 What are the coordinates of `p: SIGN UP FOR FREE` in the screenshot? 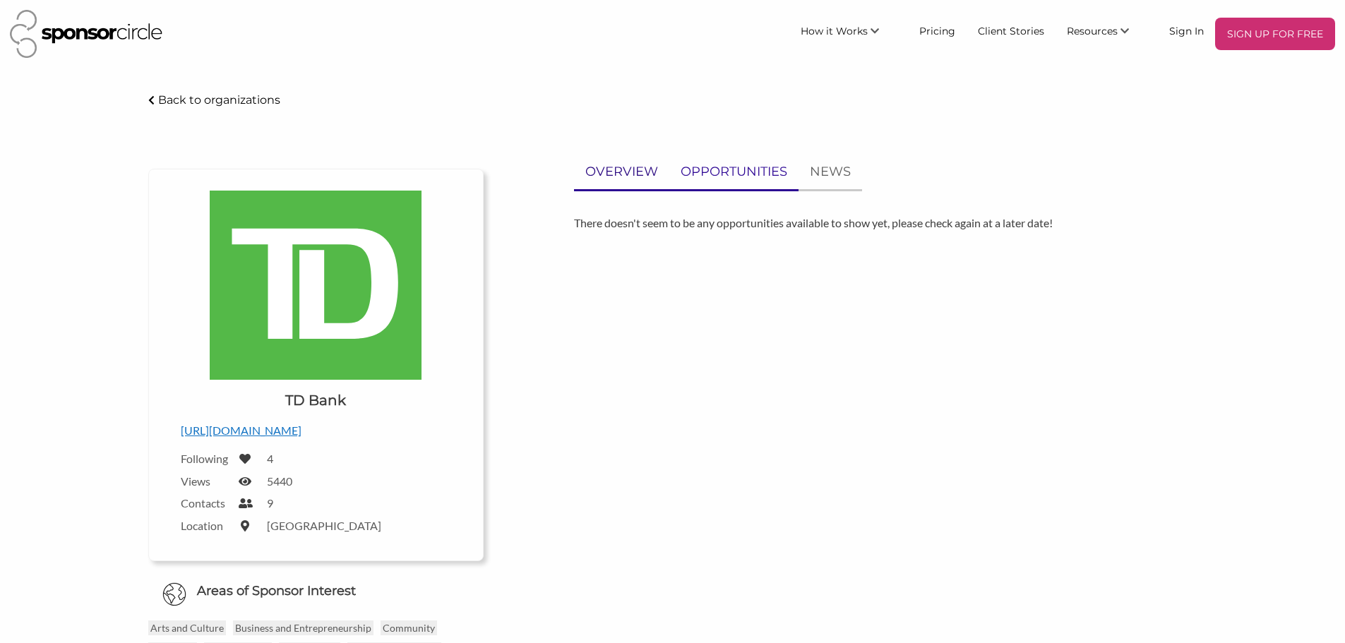 It's located at (1275, 34).